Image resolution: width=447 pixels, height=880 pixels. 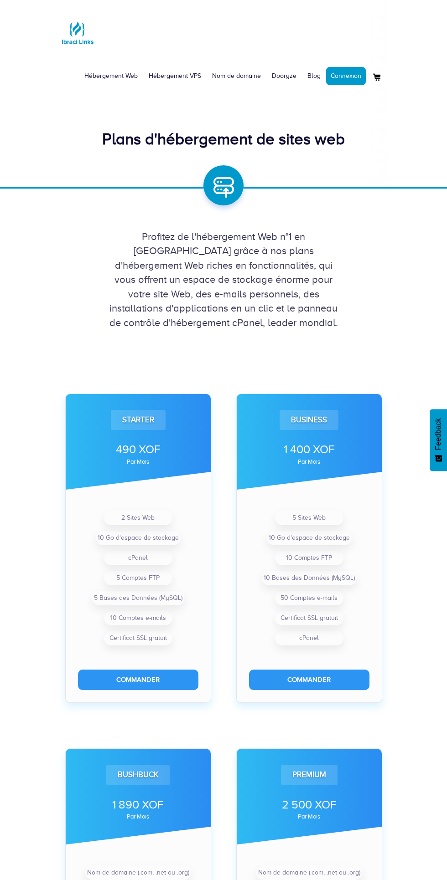 What do you see at coordinates (138, 578) in the screenshot?
I see `li: 5 Comptes FTP` at bounding box center [138, 578].